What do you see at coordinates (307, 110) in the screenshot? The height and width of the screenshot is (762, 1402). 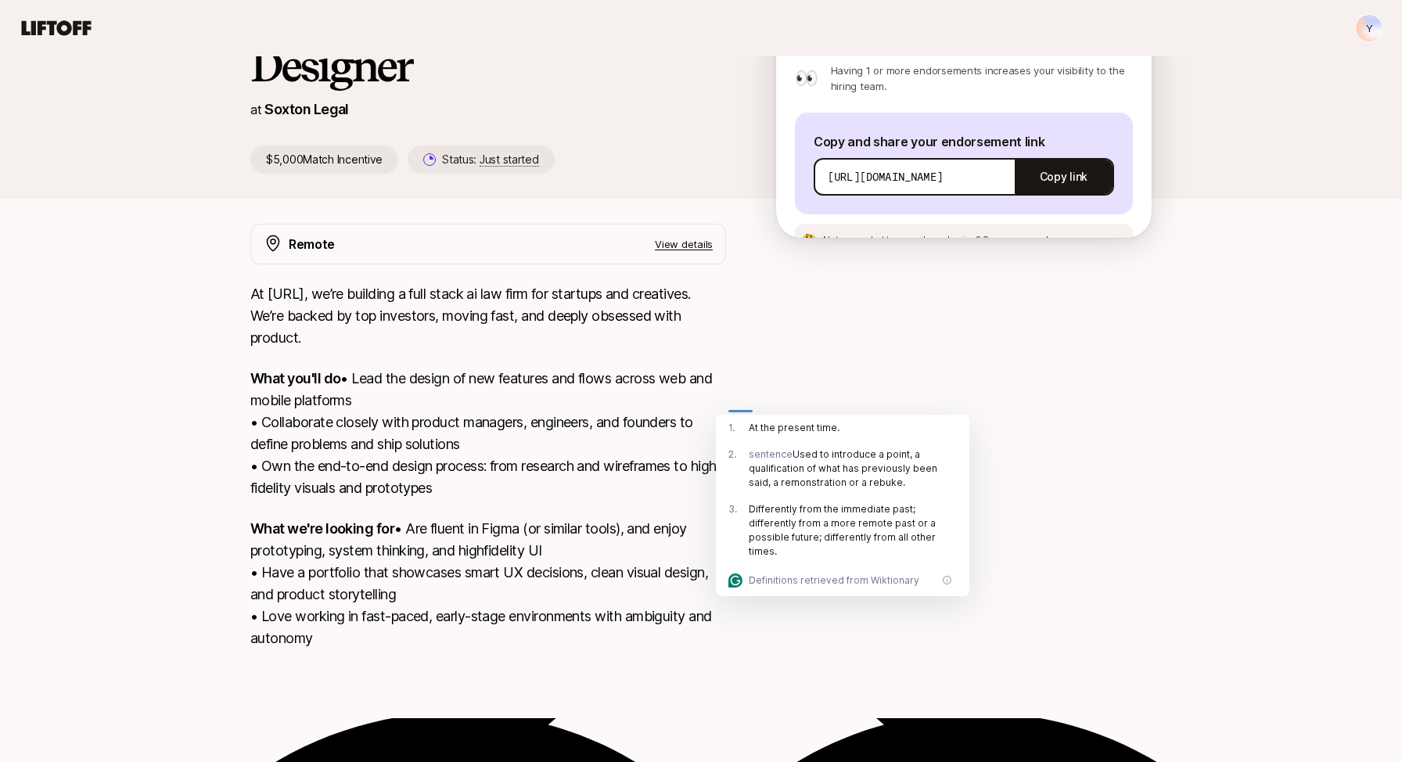 I see `p: Soxton Legal` at bounding box center [307, 110].